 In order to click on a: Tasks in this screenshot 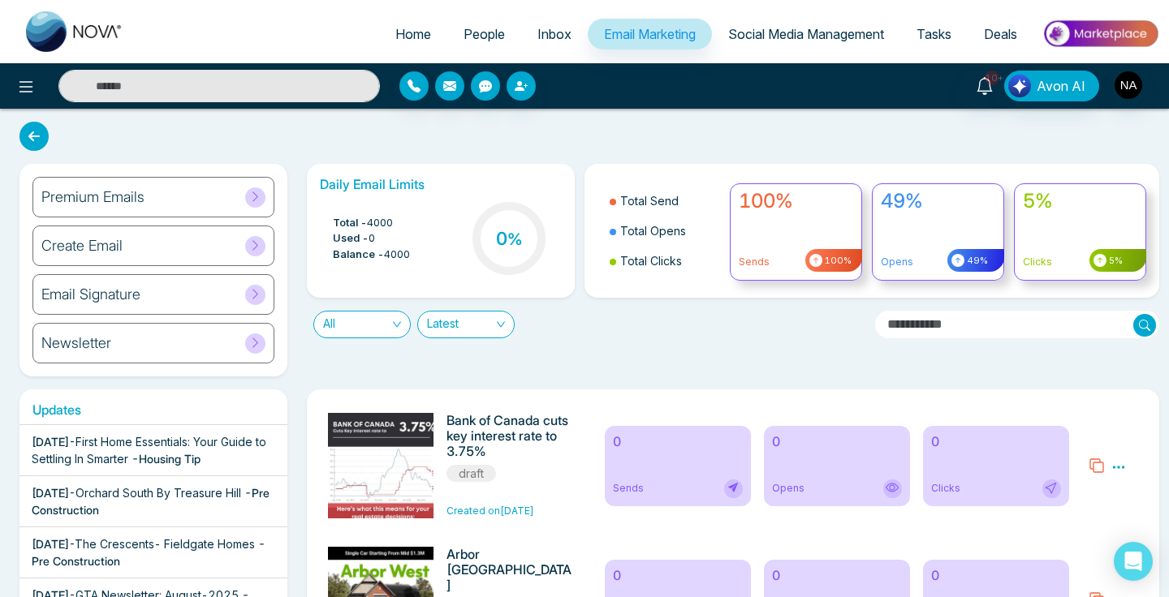, I will do `click(933, 34)`.